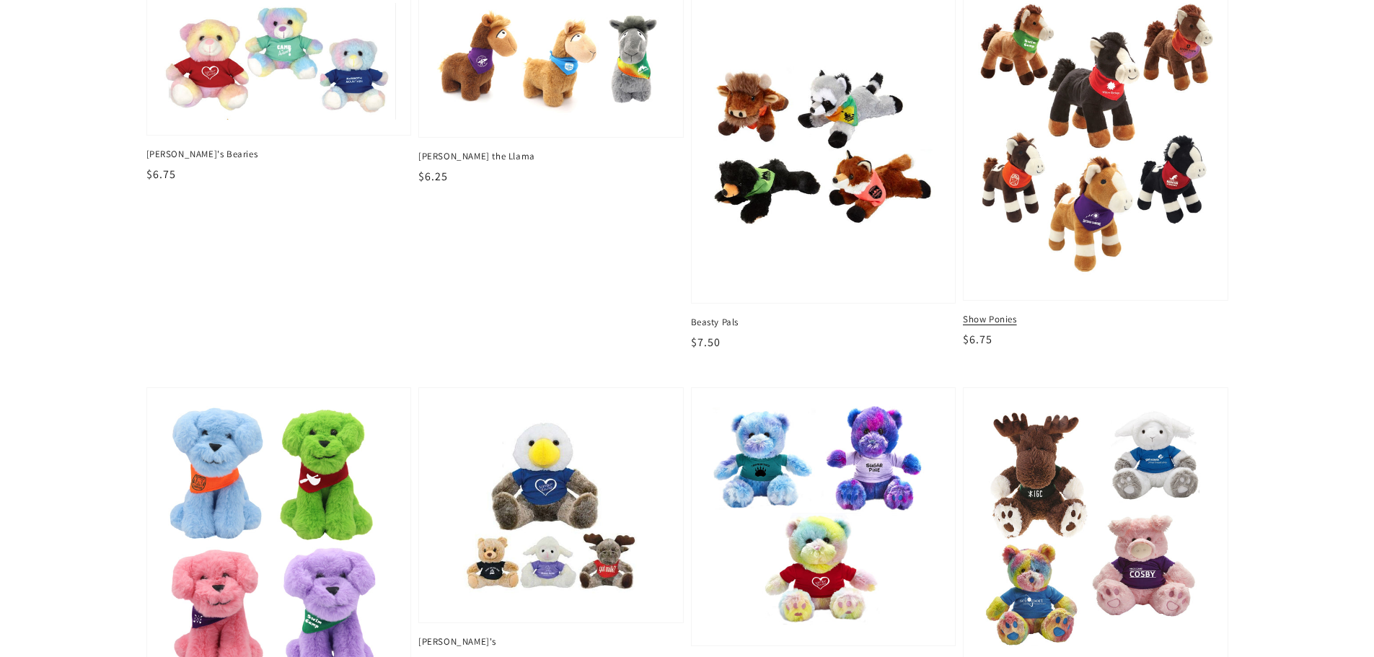 The width and height of the screenshot is (1374, 657). Describe the element at coordinates (279, 61) in the screenshot. I see `img: Gerri's Bearies` at that location.